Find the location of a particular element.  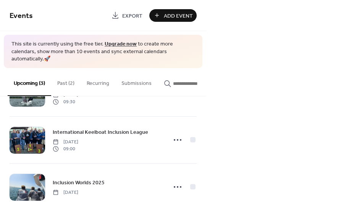

button: Upcoming (3) is located at coordinates (29, 82).